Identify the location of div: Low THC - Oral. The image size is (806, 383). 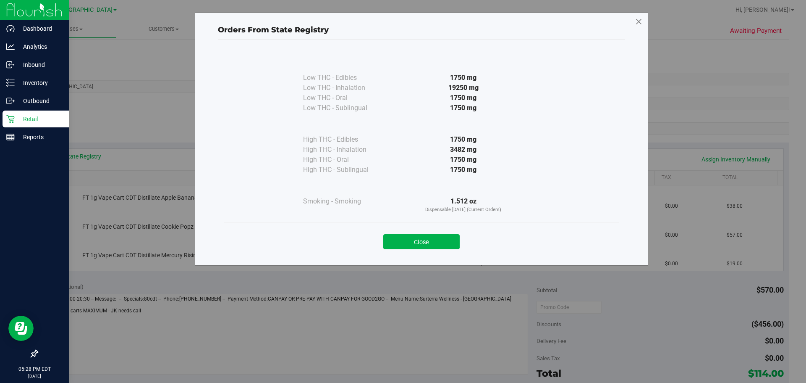
(345, 98).